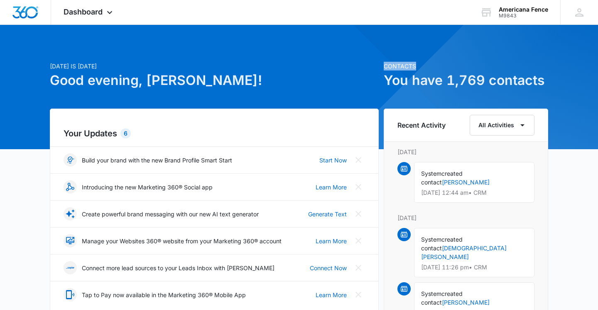 The width and height of the screenshot is (598, 310). What do you see at coordinates (214, 134) in the screenshot?
I see `h2: Your Updates` at bounding box center [214, 134].